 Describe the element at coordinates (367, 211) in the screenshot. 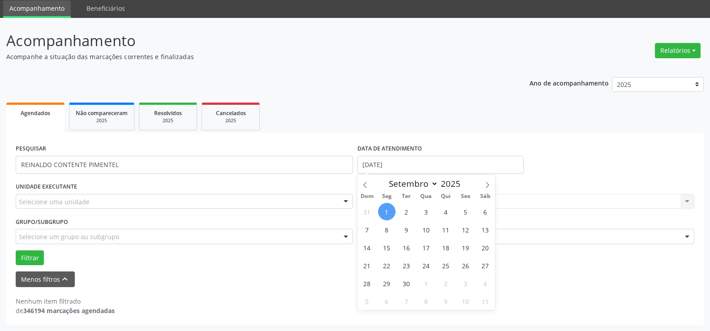

I see `span: Agosto 31, 2025` at that location.